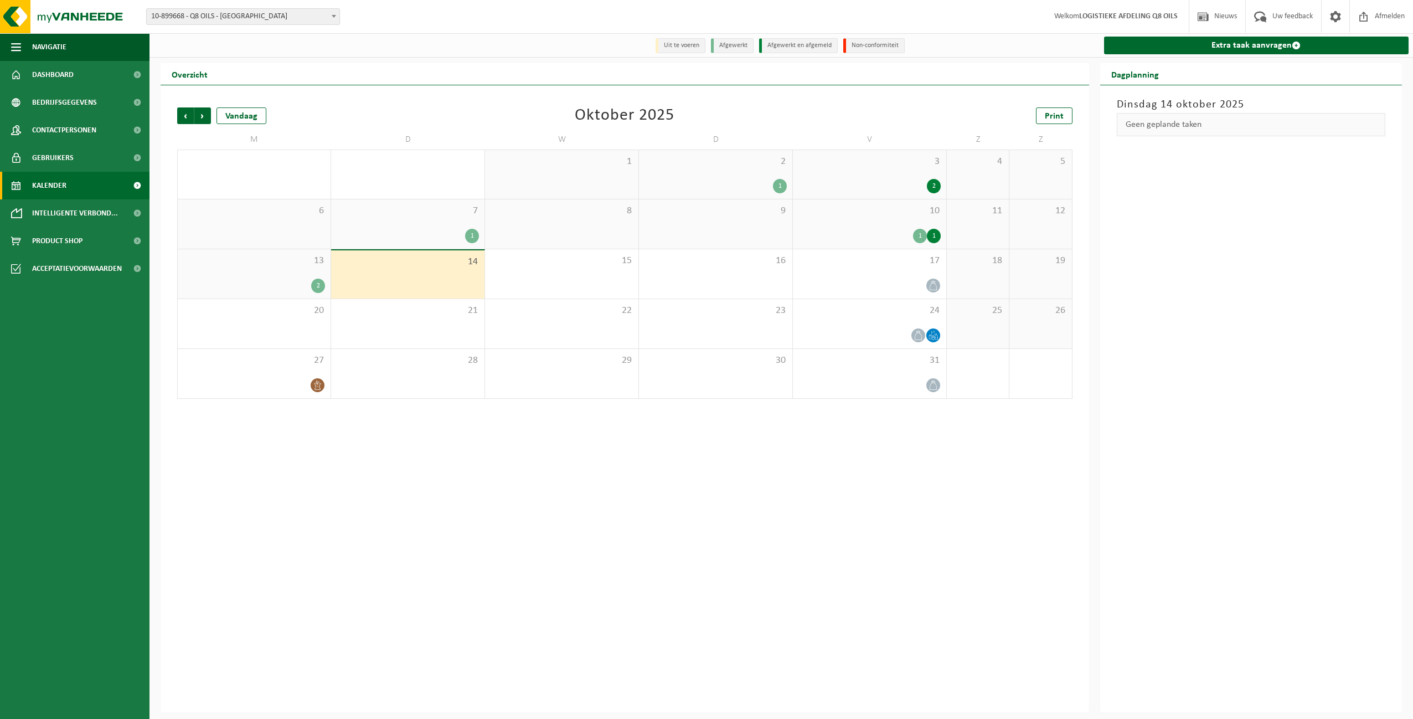 This screenshot has height=719, width=1413. Describe the element at coordinates (869, 162) in the screenshot. I see `span: 3` at that location.